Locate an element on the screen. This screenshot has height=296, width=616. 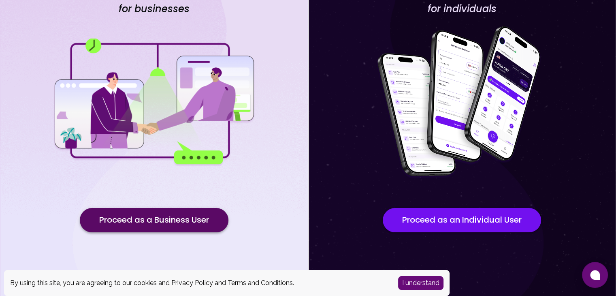
img: for individuals is located at coordinates (462, 102).